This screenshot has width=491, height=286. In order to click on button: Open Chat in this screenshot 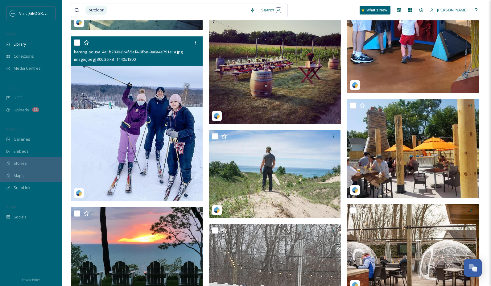, I will do `click(473, 268)`.